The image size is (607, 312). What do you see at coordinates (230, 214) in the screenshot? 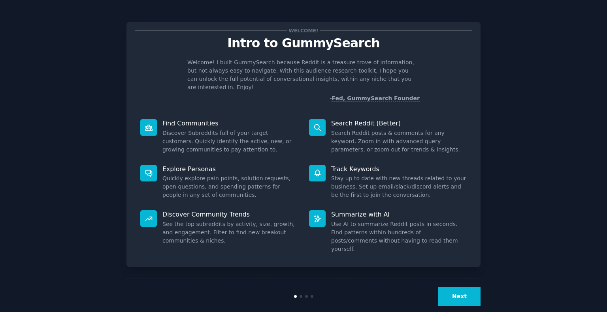
I see `p: Discover Community Trends` at bounding box center [230, 214].